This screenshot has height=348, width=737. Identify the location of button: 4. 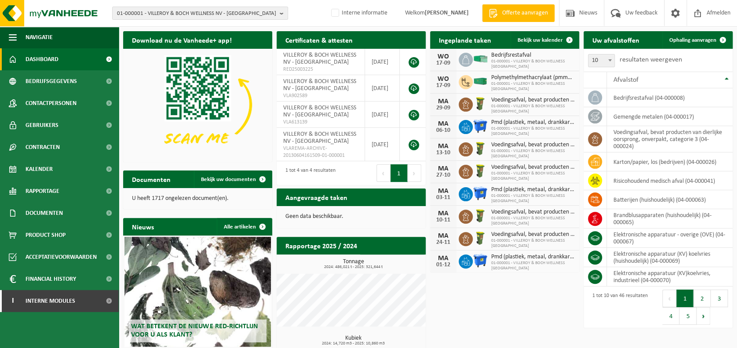
(671, 316).